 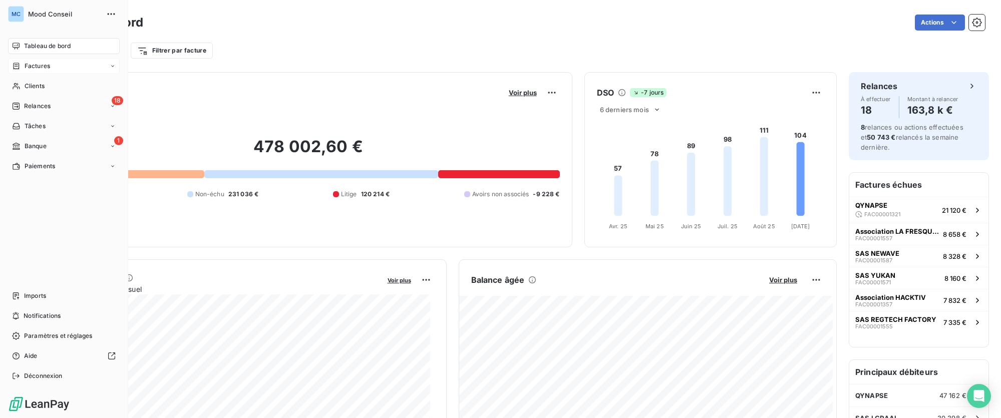 What do you see at coordinates (876, 110) in the screenshot?
I see `h4: 18` at bounding box center [876, 110].